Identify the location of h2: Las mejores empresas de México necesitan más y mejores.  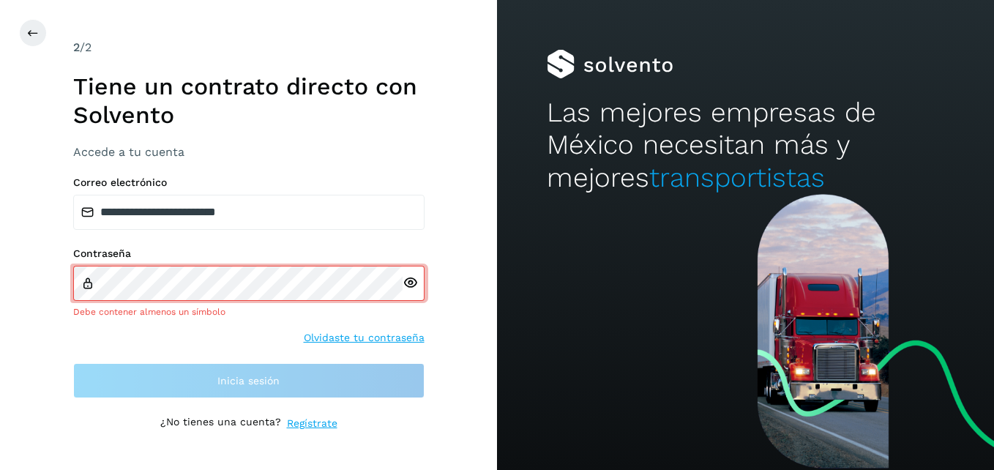
(745, 145).